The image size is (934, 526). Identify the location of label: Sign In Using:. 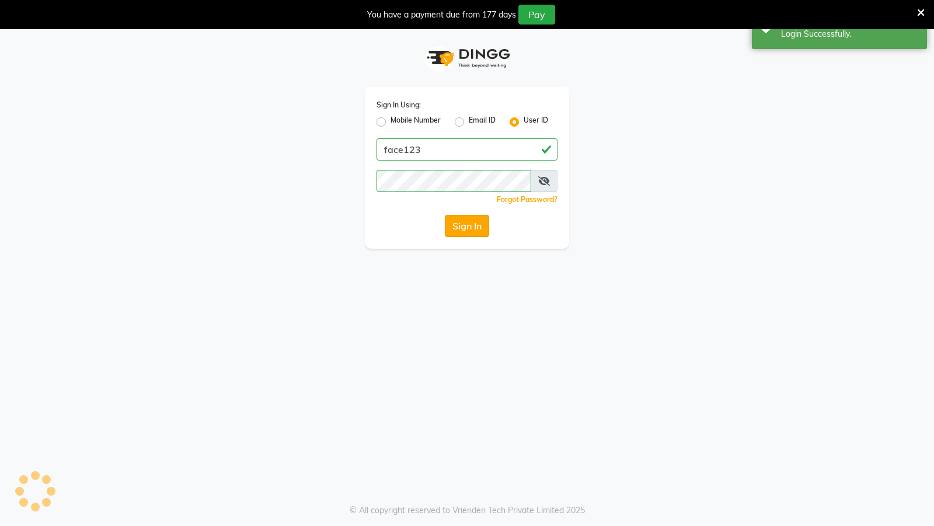
(399, 105).